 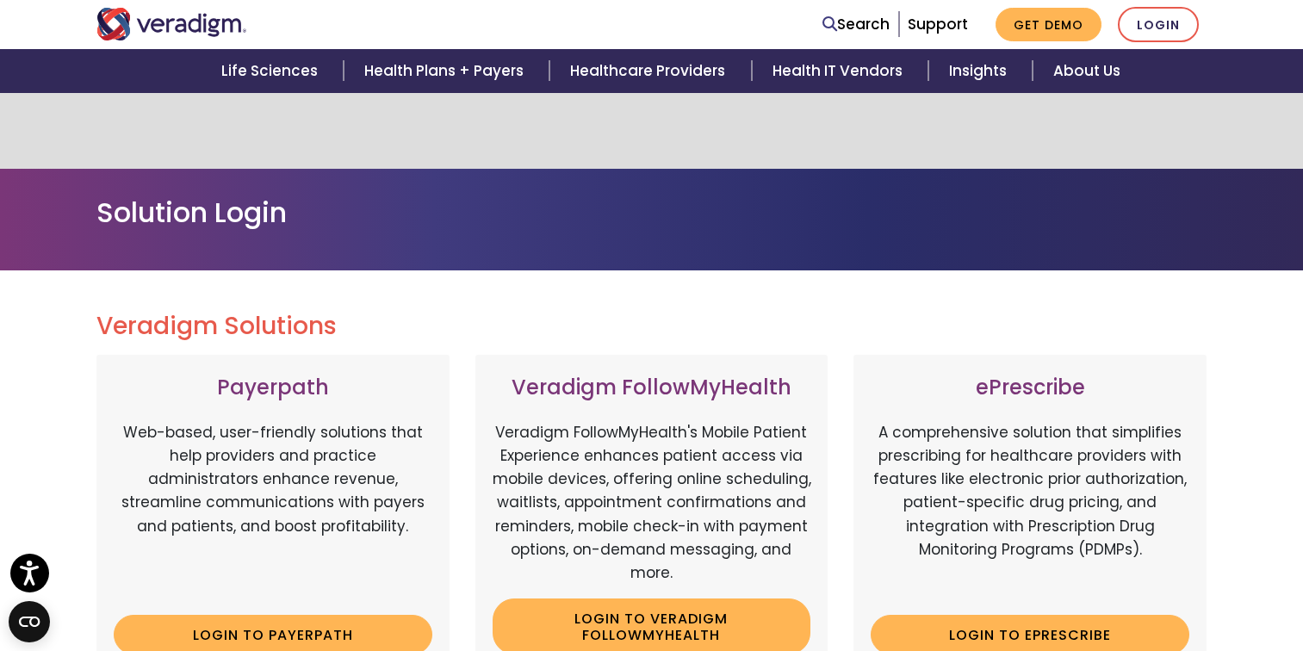 I want to click on a: Health IT Vendors, so click(x=840, y=71).